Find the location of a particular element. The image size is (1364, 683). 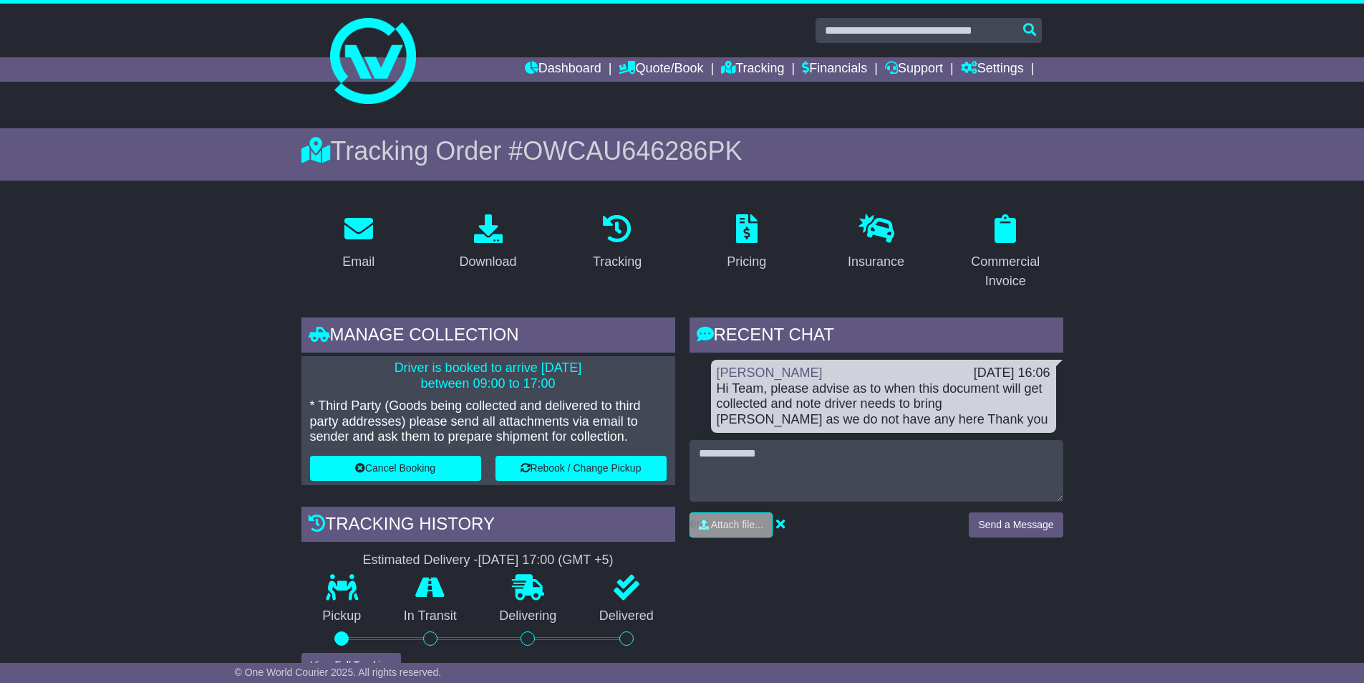

div: Hi Team, please advise as to when this document will get collected and note driver needs to bring... is located at coordinates (884, 404).